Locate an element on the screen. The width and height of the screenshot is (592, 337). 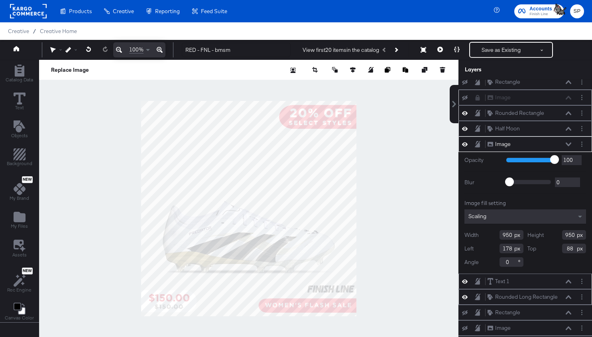
label: Left is located at coordinates (469, 248).